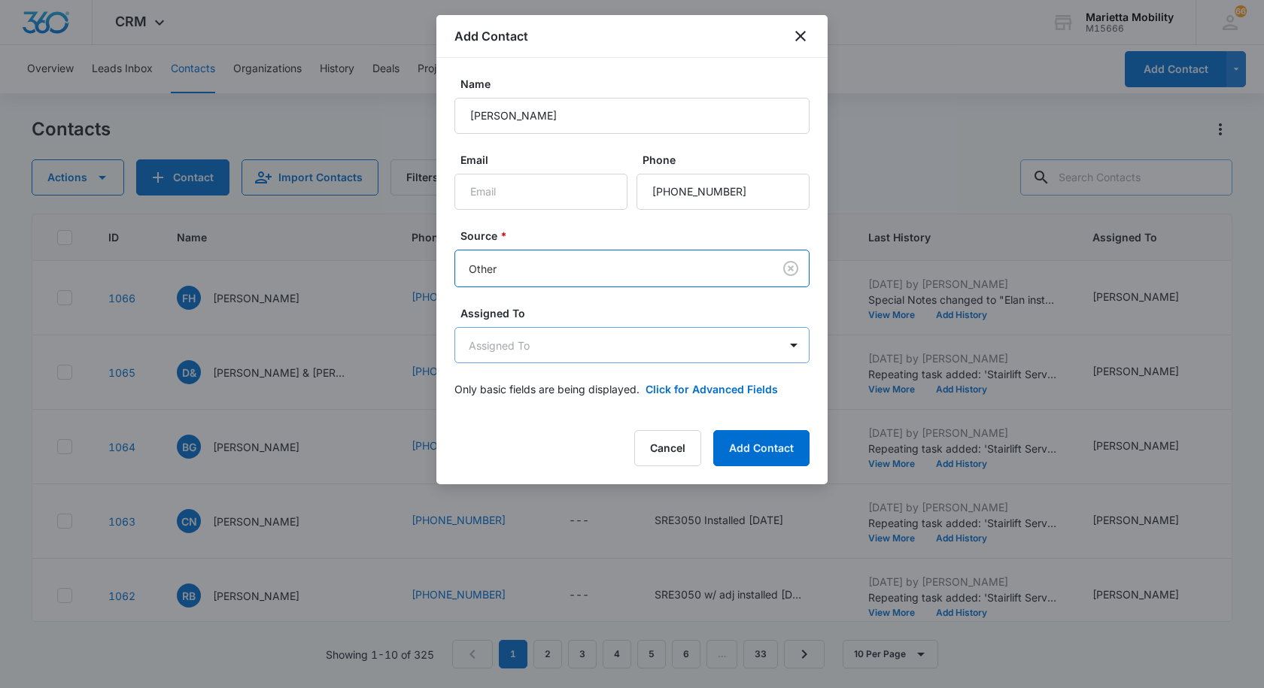  I want to click on label: Source, so click(638, 235).